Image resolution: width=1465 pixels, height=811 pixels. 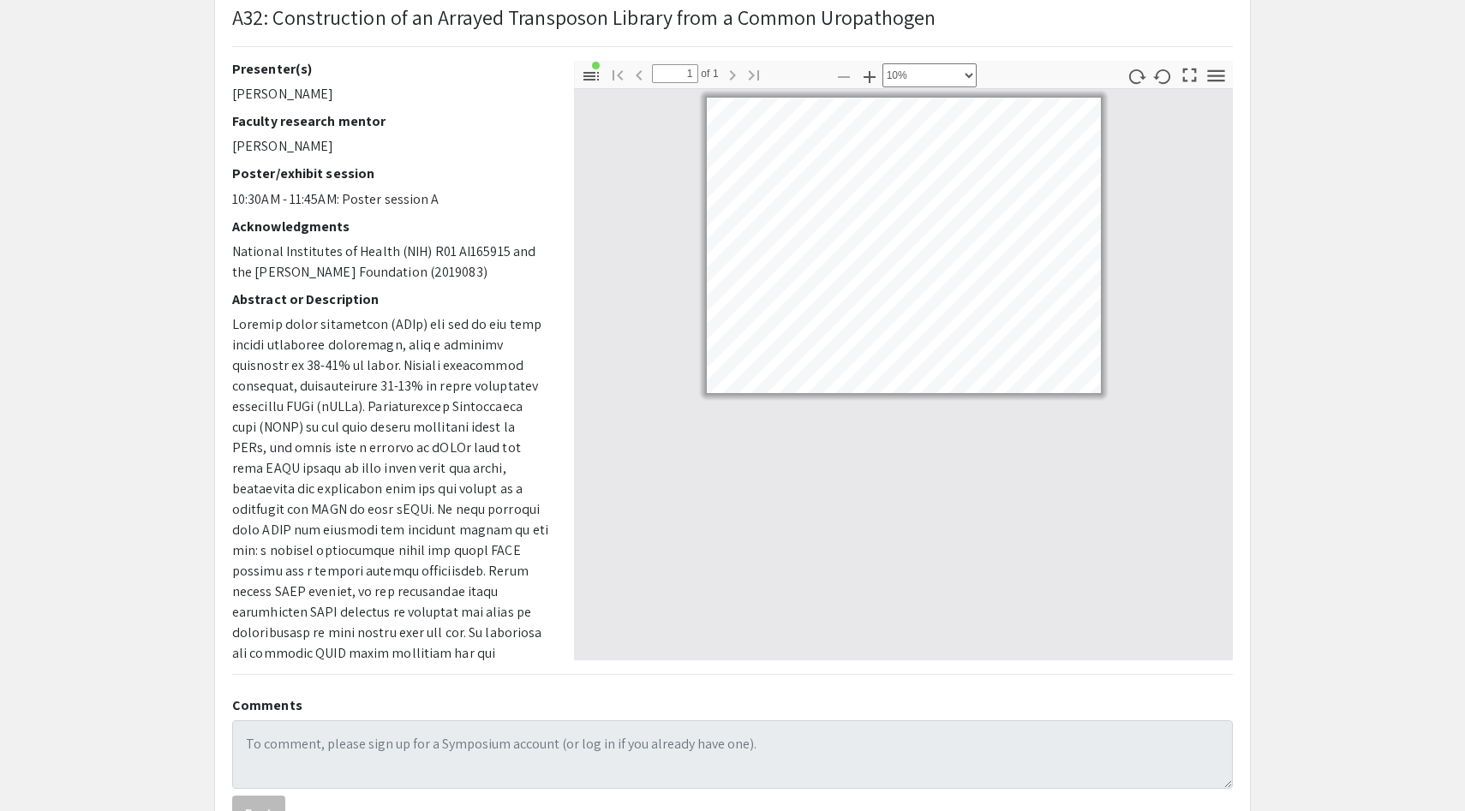 What do you see at coordinates (930, 75) in the screenshot?
I see `select: Zoom` at bounding box center [930, 75].